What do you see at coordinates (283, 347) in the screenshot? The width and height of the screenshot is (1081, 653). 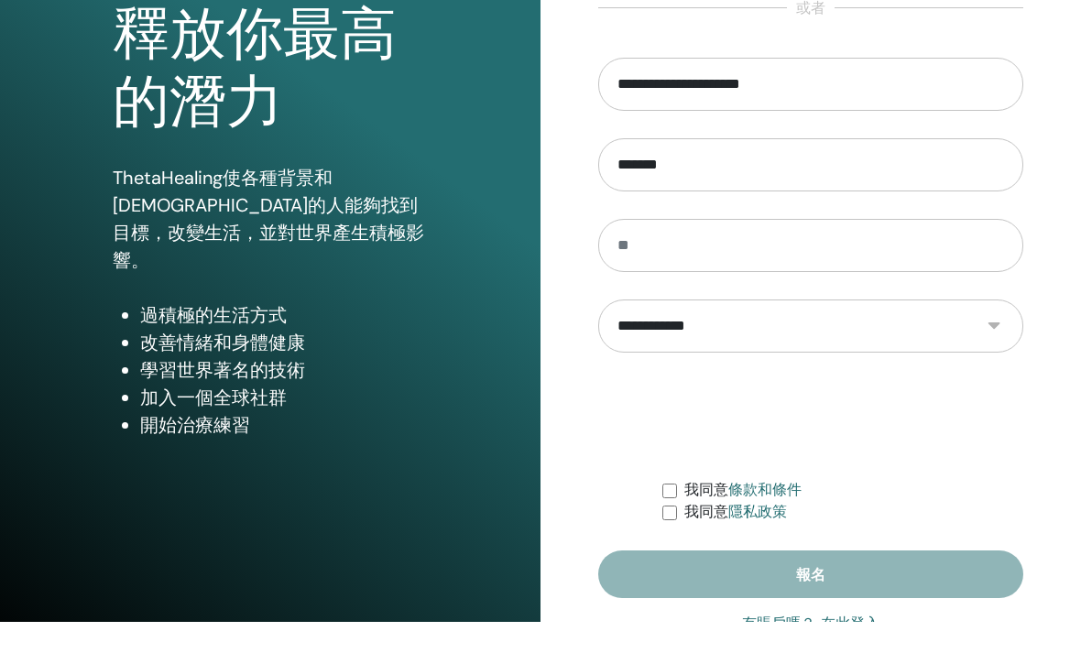 I see `li: 過積極的生活方式` at bounding box center [283, 347].